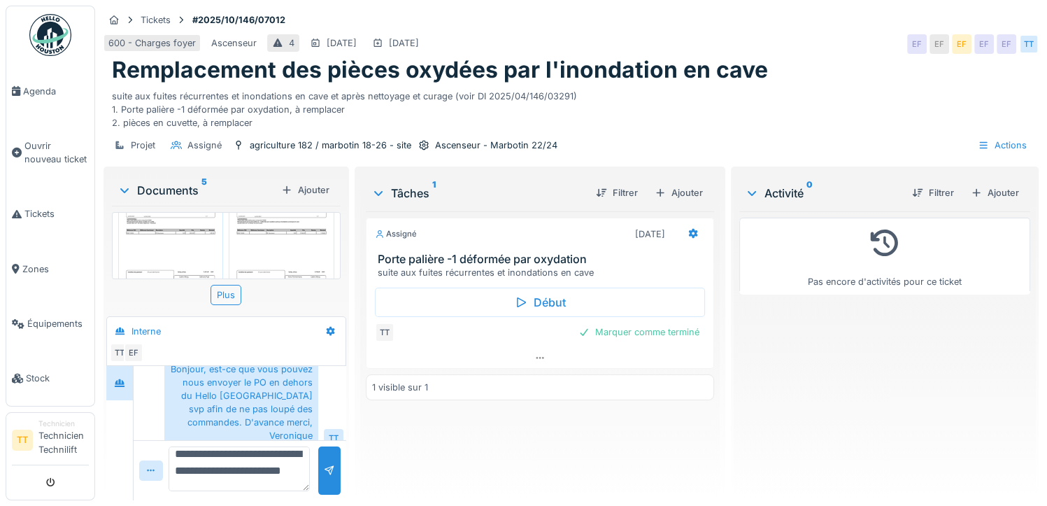 The height and width of the screenshot is (506, 1047). What do you see at coordinates (810, 193) in the screenshot?
I see `sup: 0` at bounding box center [810, 193].